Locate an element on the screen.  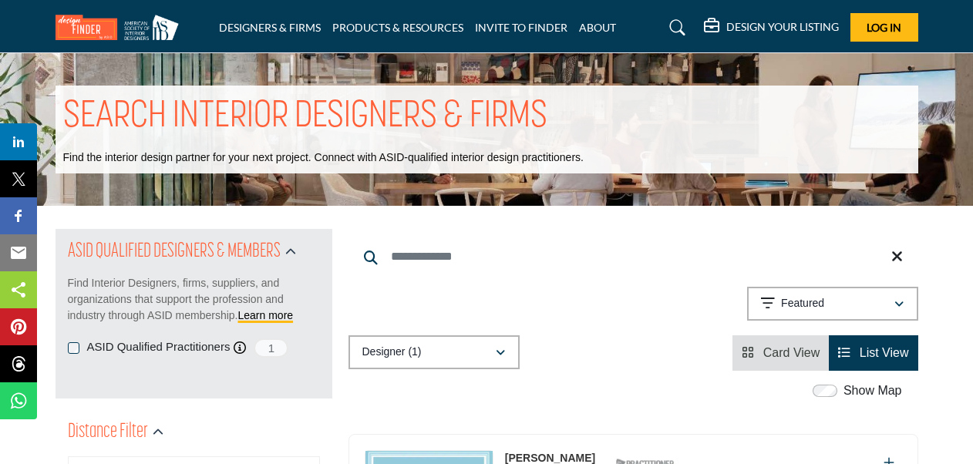
span: List View is located at coordinates (885, 352).